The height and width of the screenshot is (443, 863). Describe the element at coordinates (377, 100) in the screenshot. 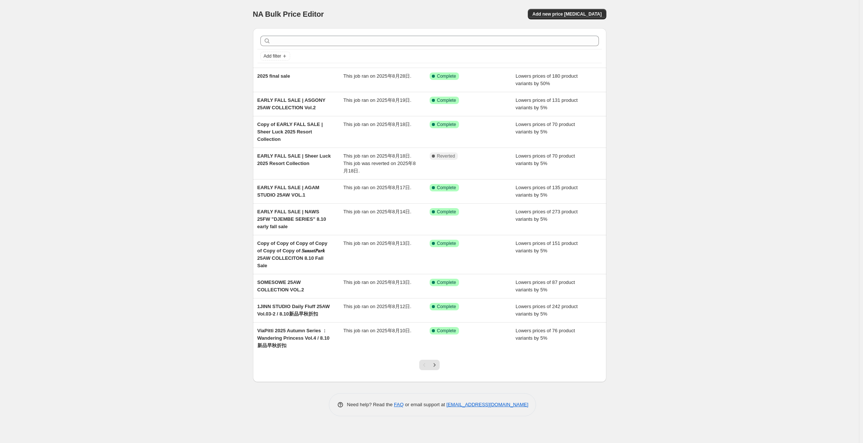

I see `span: This job ran on 2025年8月19日.` at that location.